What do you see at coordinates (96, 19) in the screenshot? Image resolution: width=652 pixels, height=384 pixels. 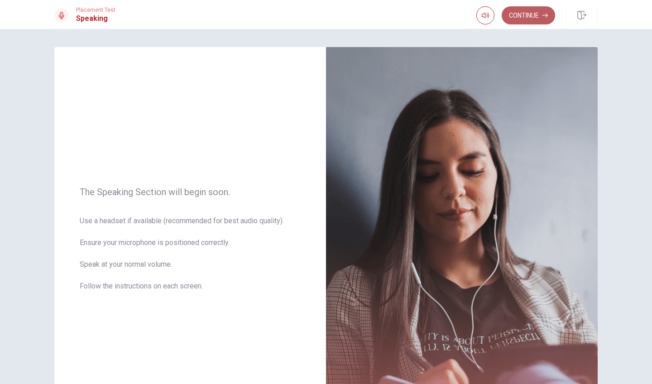 I see `h1: Speaking` at bounding box center [96, 19].